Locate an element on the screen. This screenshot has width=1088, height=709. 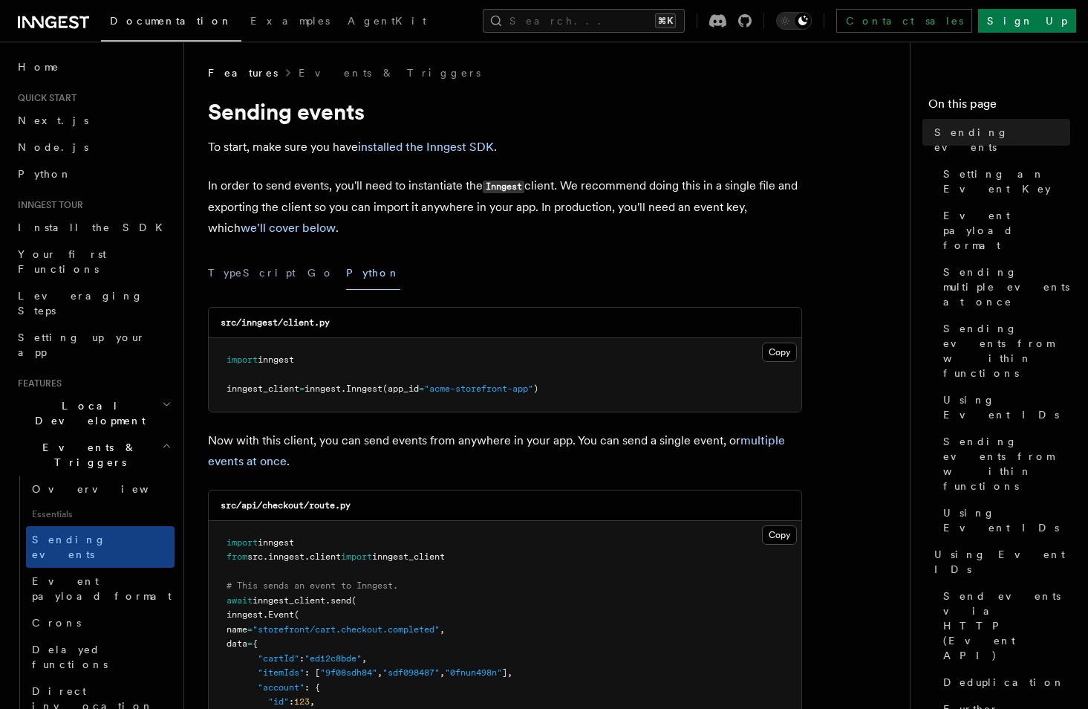
a: Setting up your app is located at coordinates (93, 345).